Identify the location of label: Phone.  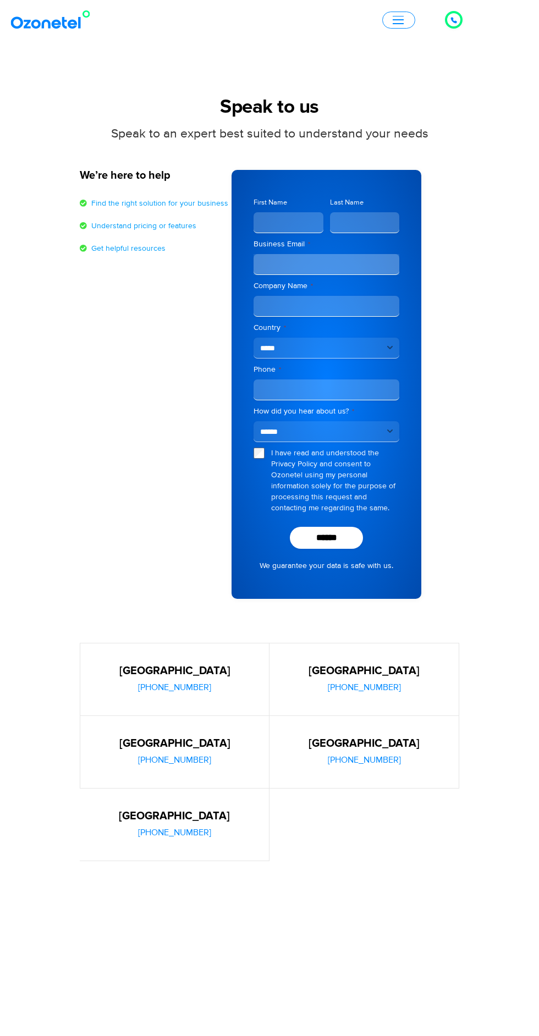
(326, 369).